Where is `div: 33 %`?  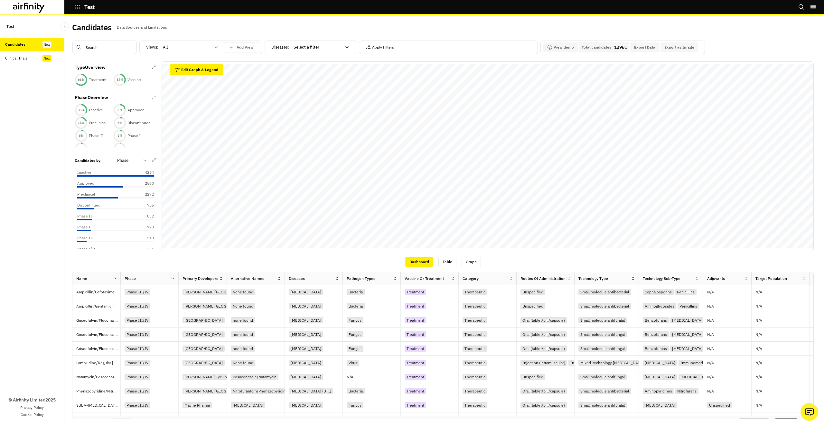 div: 33 % is located at coordinates (81, 110).